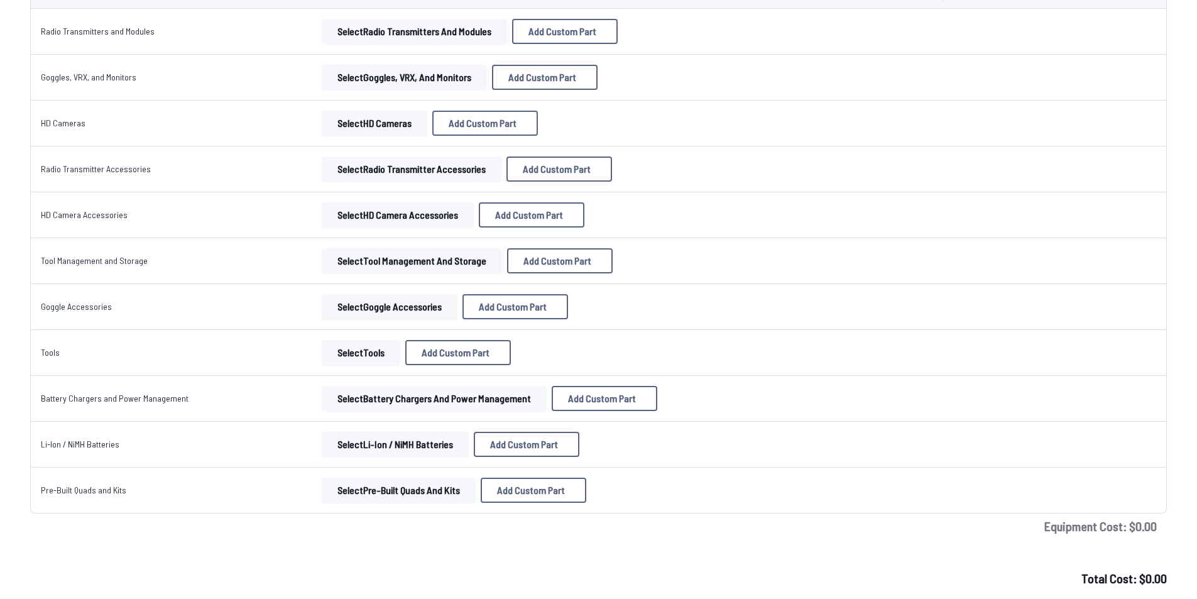 The width and height of the screenshot is (1197, 599). What do you see at coordinates (96, 168) in the screenshot?
I see `a: Radio Transmitter Accessories` at bounding box center [96, 168].